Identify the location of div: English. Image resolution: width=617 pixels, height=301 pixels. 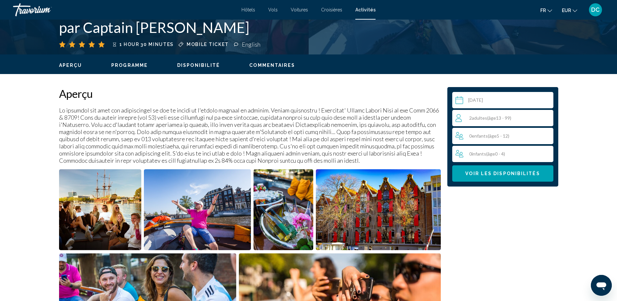
(252, 44).